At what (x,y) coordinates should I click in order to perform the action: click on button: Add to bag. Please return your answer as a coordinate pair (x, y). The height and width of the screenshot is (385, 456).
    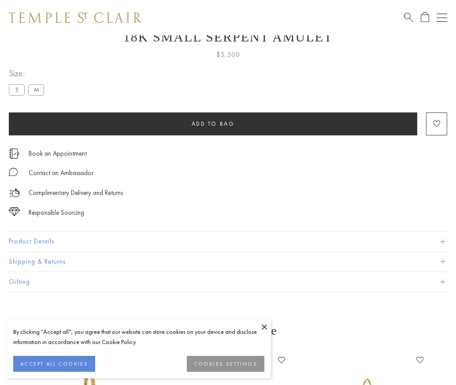
    Looking at the image, I should click on (213, 124).